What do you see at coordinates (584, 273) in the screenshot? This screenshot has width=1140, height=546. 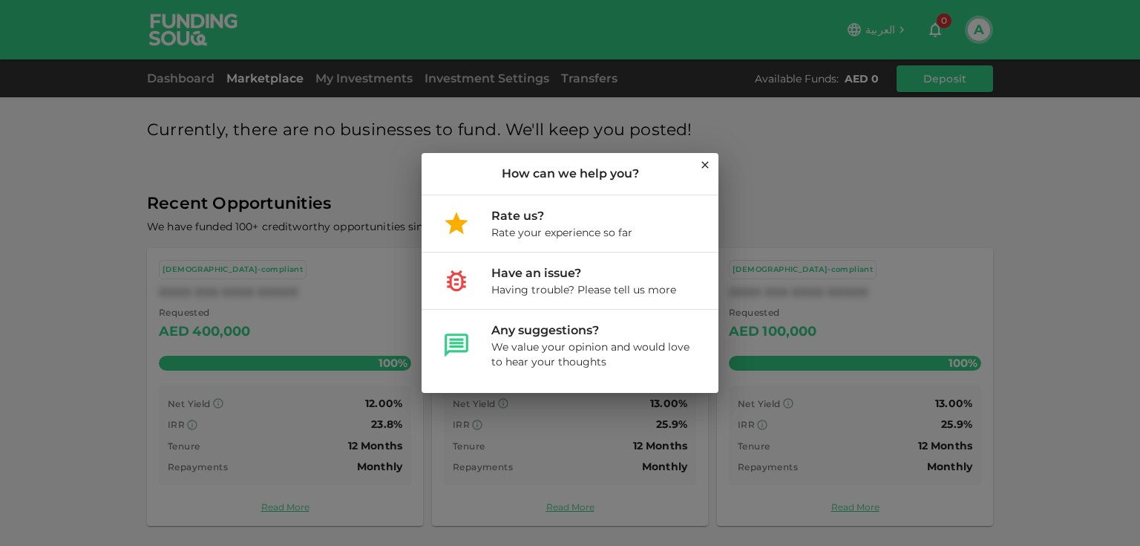 I see `div: Have an issue?` at bounding box center [584, 273].